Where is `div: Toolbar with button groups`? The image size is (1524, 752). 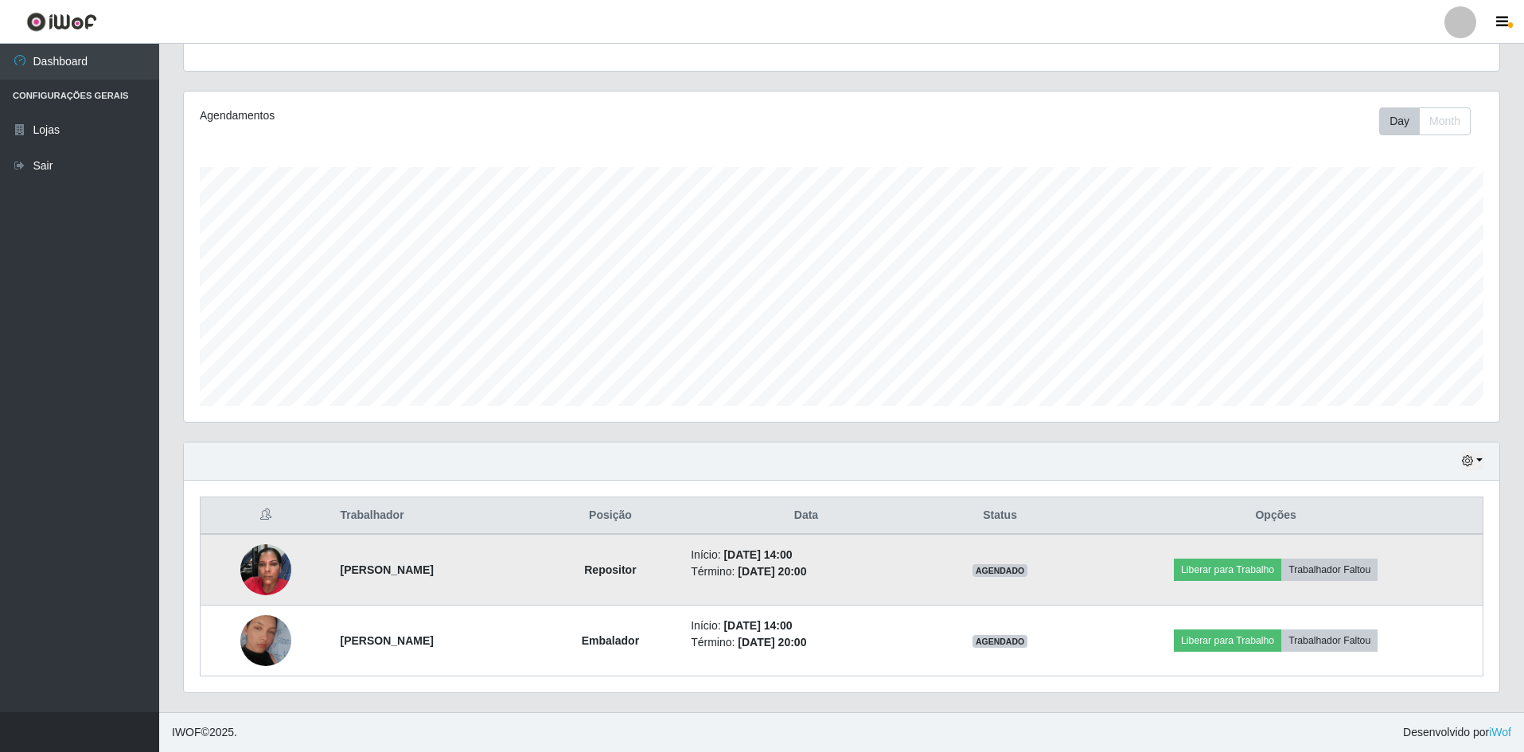 div: Toolbar with button groups is located at coordinates (1431, 121).